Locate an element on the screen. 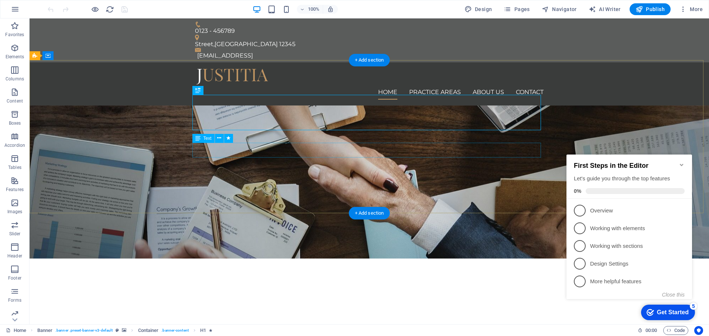  li: Overview is located at coordinates (66, 67).